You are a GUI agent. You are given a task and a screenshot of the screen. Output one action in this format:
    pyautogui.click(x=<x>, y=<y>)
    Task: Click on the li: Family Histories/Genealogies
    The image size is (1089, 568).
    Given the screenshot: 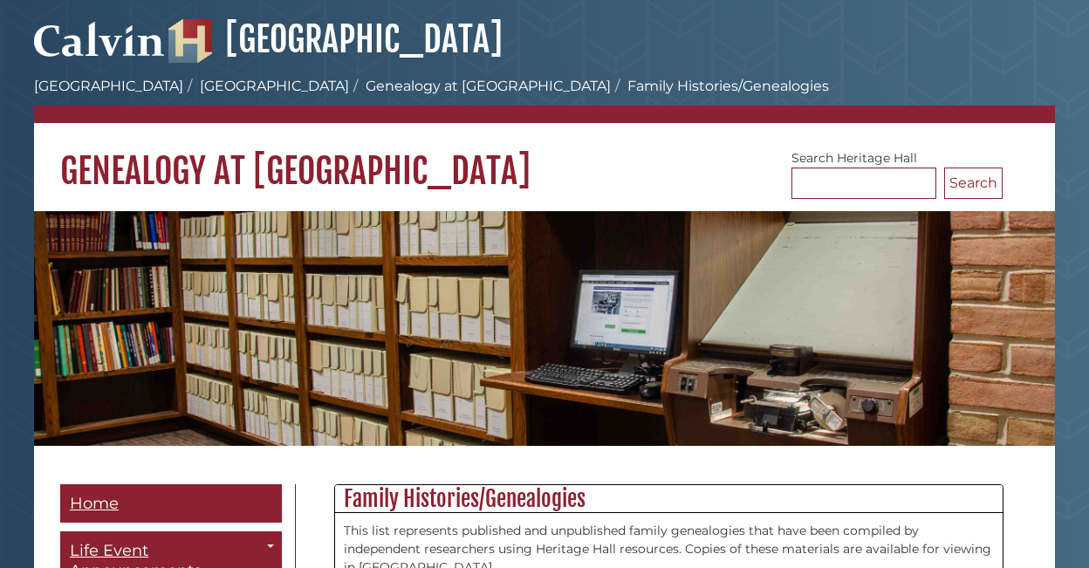 What is the action you would take?
    pyautogui.click(x=720, y=86)
    